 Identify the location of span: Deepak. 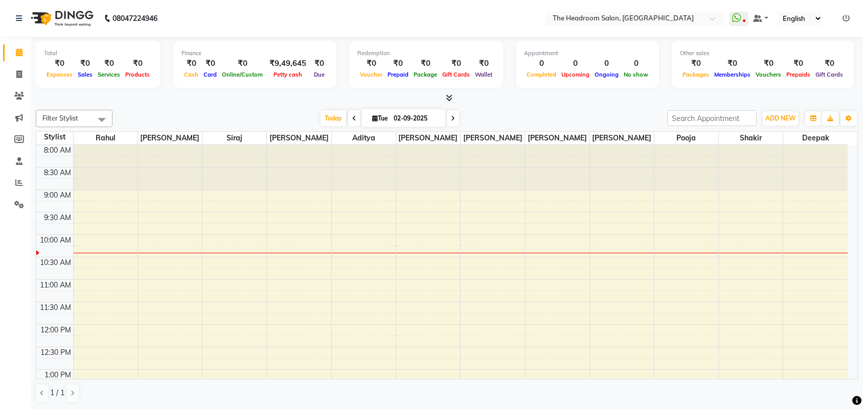
(815, 138).